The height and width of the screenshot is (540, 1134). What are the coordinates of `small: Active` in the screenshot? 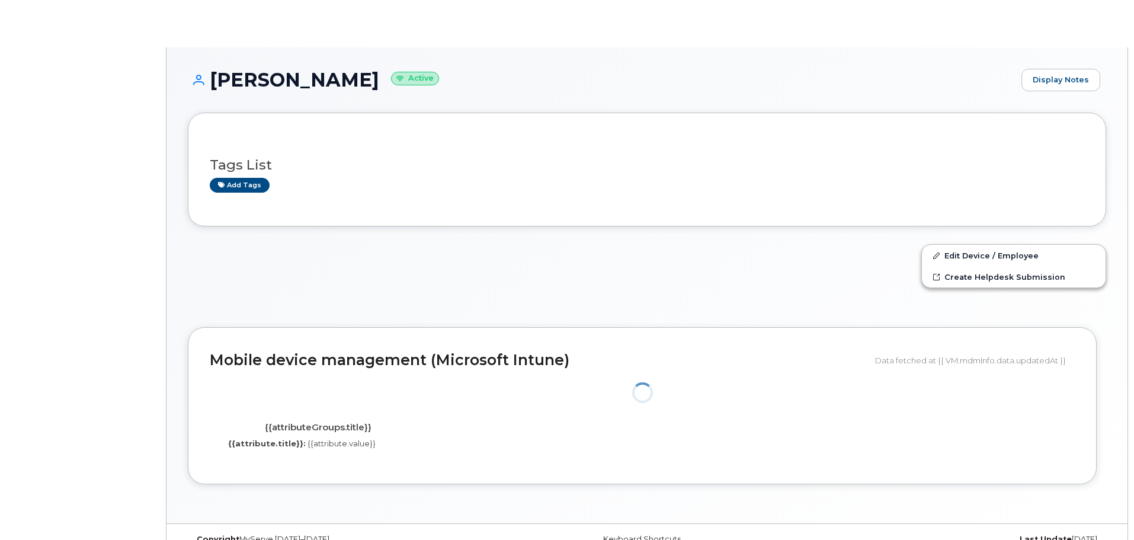 It's located at (415, 78).